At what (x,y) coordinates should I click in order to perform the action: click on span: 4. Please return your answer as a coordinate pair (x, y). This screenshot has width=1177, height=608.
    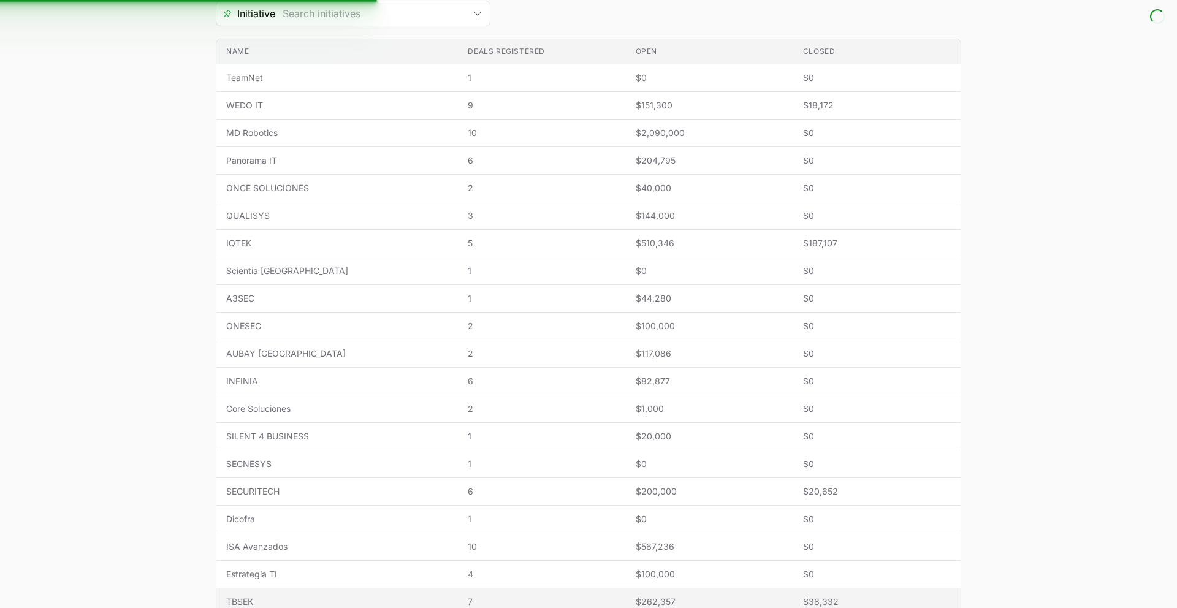
    Looking at the image, I should click on (541, 574).